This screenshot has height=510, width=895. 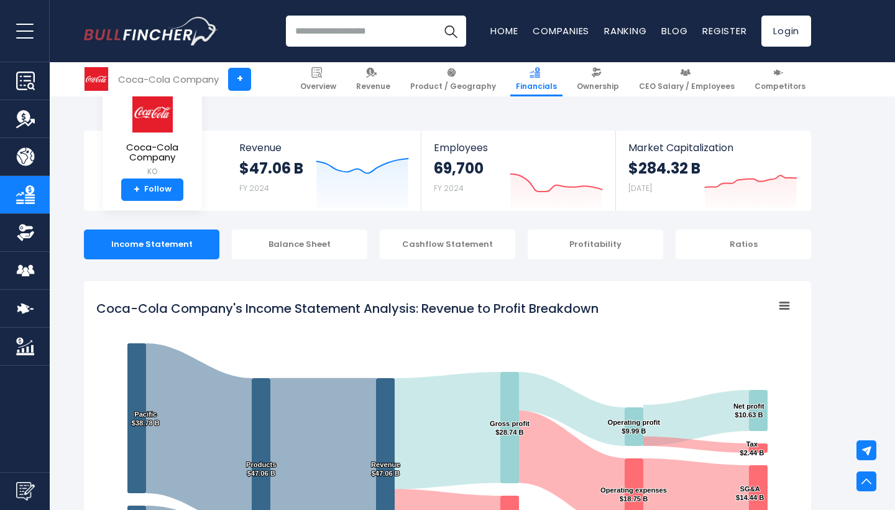 What do you see at coordinates (780, 79) in the screenshot?
I see `a: Competitors` at bounding box center [780, 79].